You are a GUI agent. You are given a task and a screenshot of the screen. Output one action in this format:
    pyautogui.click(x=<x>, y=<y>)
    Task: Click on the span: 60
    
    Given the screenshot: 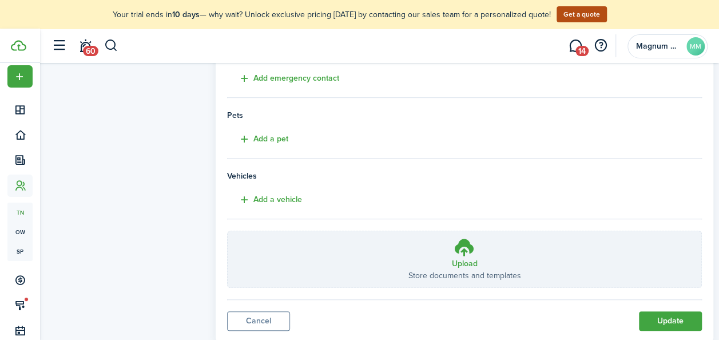 What is the action you would take?
    pyautogui.click(x=90, y=51)
    